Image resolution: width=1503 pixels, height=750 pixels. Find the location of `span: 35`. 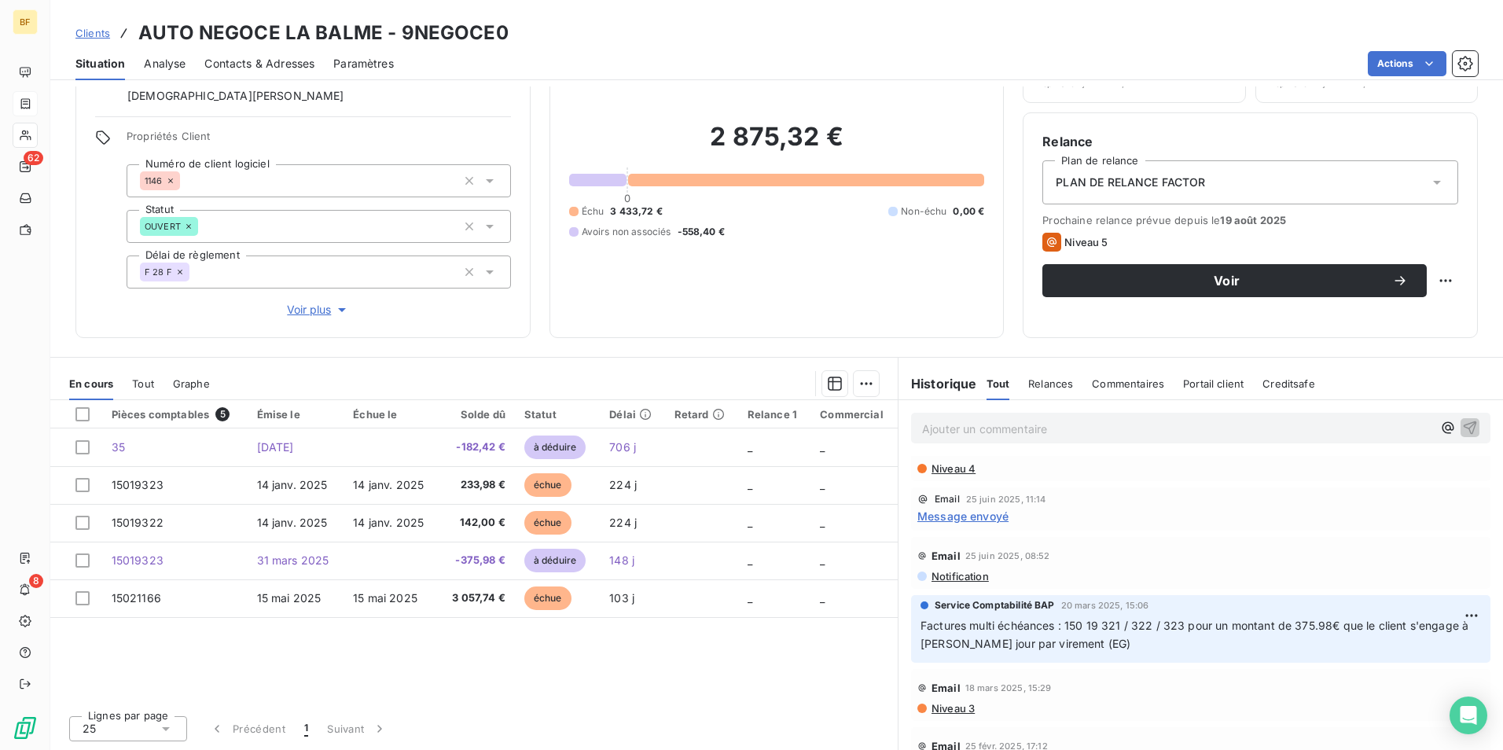

span: 35 is located at coordinates (118, 446).